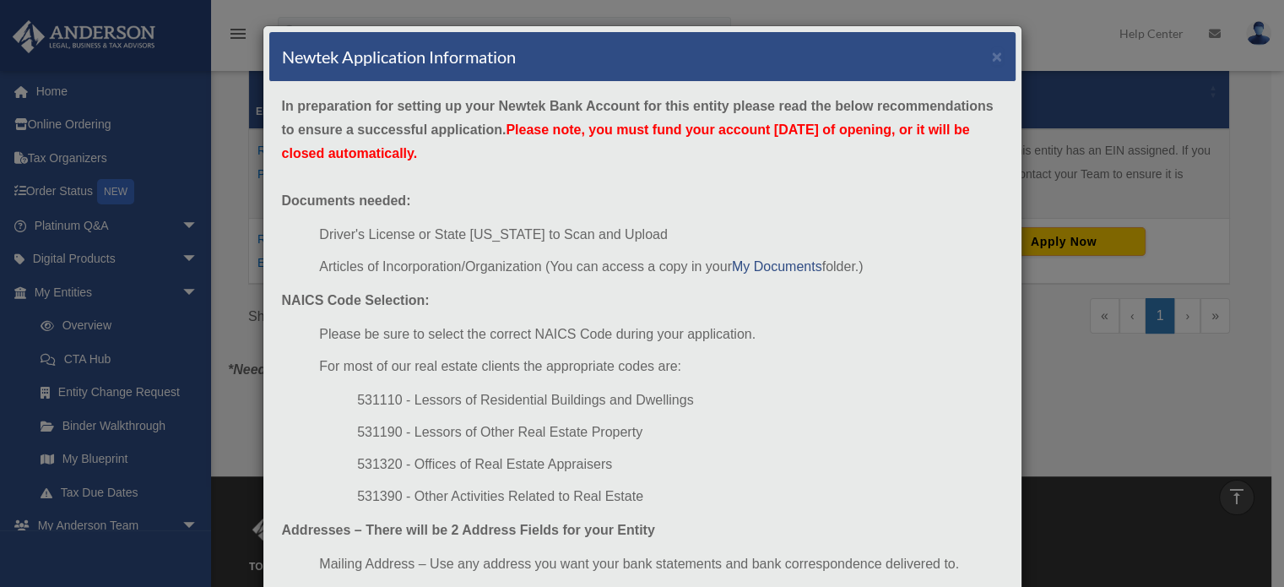 This screenshot has width=1284, height=587. I want to click on li: 531320 - Offices of Real Estate Appraisers, so click(680, 464).